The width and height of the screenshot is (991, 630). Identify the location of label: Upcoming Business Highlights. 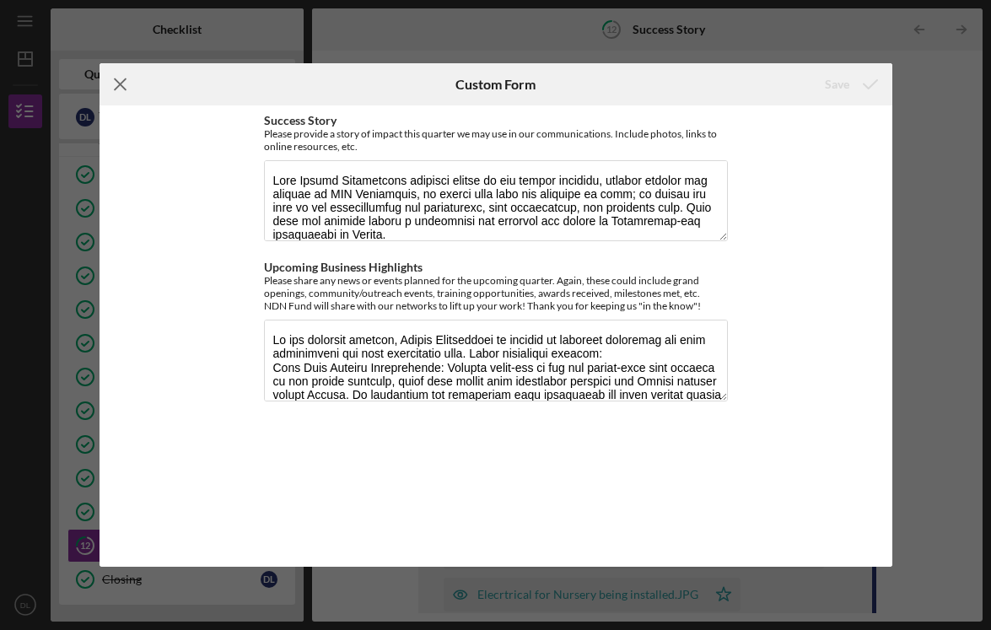
(343, 267).